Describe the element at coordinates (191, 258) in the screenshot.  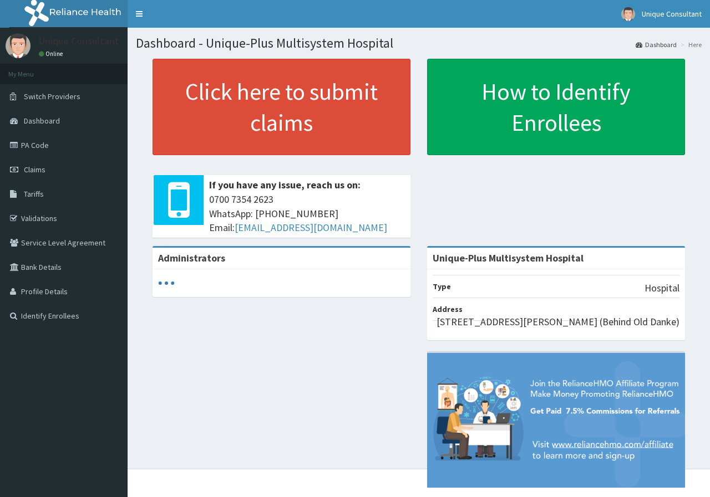
I see `b: Administrators` at that location.